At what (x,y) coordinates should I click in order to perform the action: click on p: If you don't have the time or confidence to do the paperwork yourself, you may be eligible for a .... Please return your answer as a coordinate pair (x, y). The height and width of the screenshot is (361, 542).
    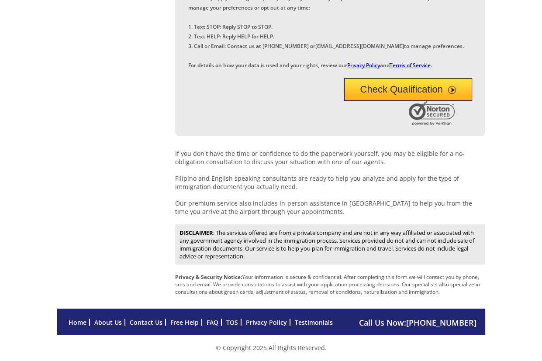
    Looking at the image, I should click on (330, 183).